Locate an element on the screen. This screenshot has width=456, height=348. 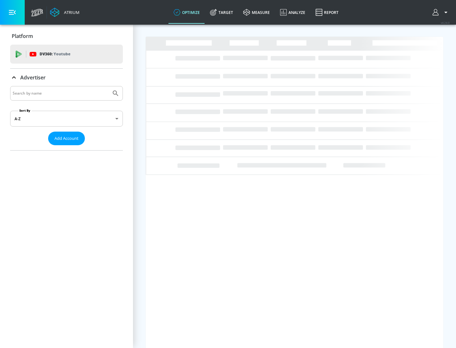
div: A-Z is located at coordinates (66, 119).